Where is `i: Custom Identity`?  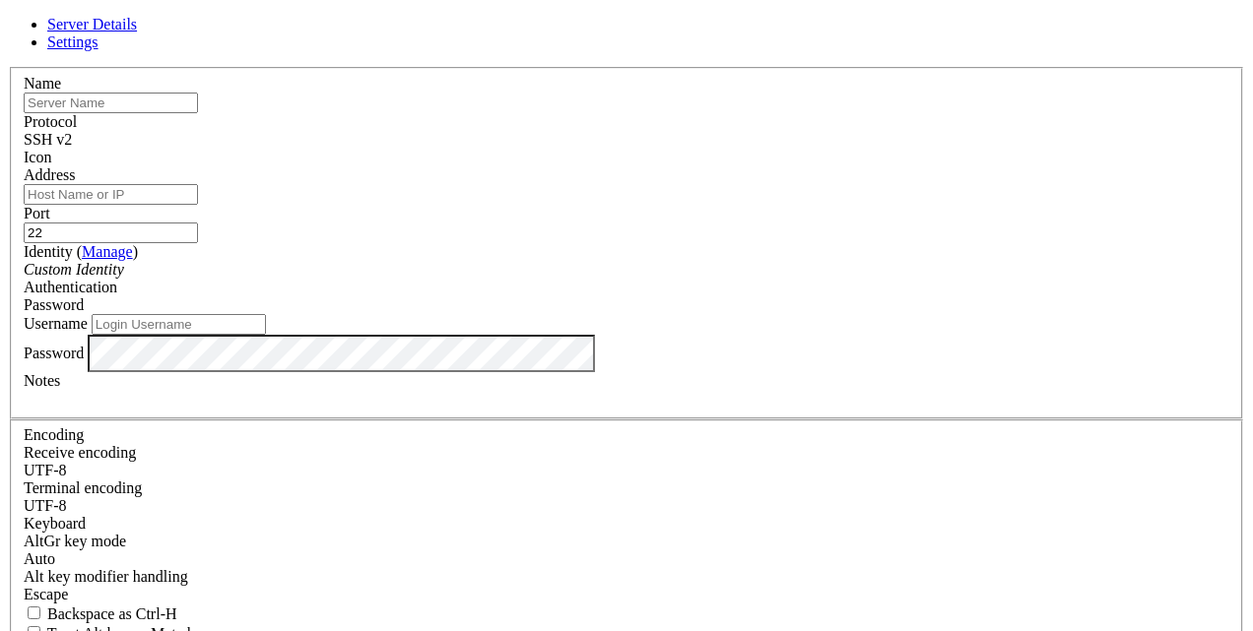
i: Custom Identity is located at coordinates (74, 269).